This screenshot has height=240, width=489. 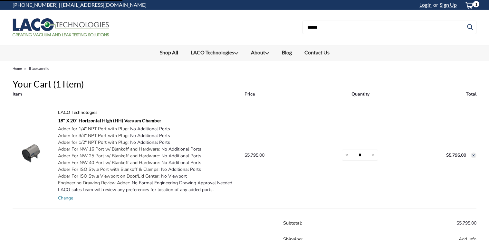 What do you see at coordinates (109, 156) in the screenshot?
I see `dt: Adder For NW 25 Port w/ Blankoff and Hardware:` at bounding box center [109, 156].